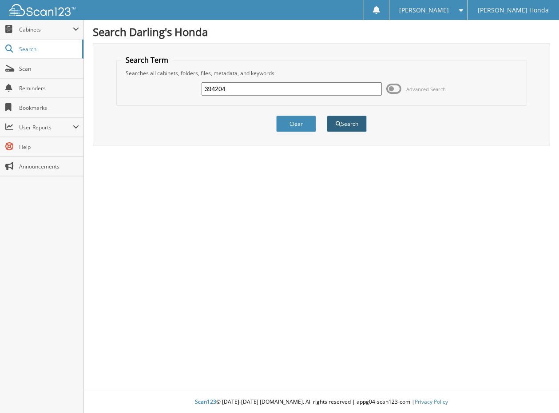 This screenshot has height=413, width=559. Describe the element at coordinates (49, 88) in the screenshot. I see `span: Reminders` at that location.